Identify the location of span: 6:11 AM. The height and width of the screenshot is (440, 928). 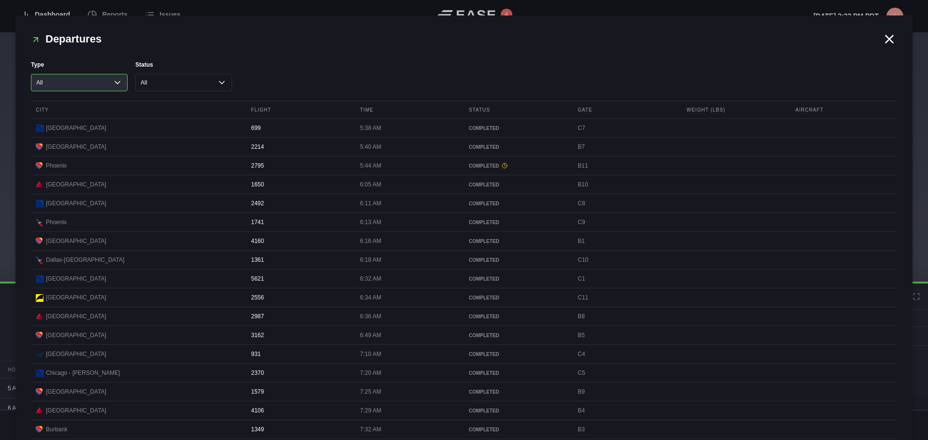
(371, 204).